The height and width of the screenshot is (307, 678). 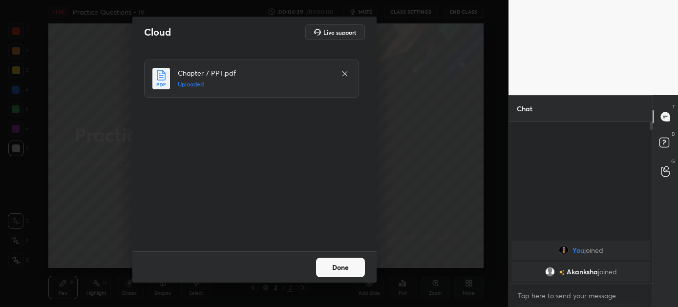 What do you see at coordinates (562, 273) in the screenshot?
I see `img: no-rating-badge.077c3623.svg` at bounding box center [562, 273].